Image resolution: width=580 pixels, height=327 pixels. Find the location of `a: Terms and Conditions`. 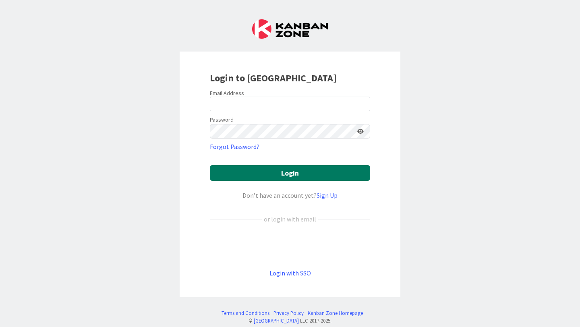

a: Terms and Conditions is located at coordinates (245, 313).